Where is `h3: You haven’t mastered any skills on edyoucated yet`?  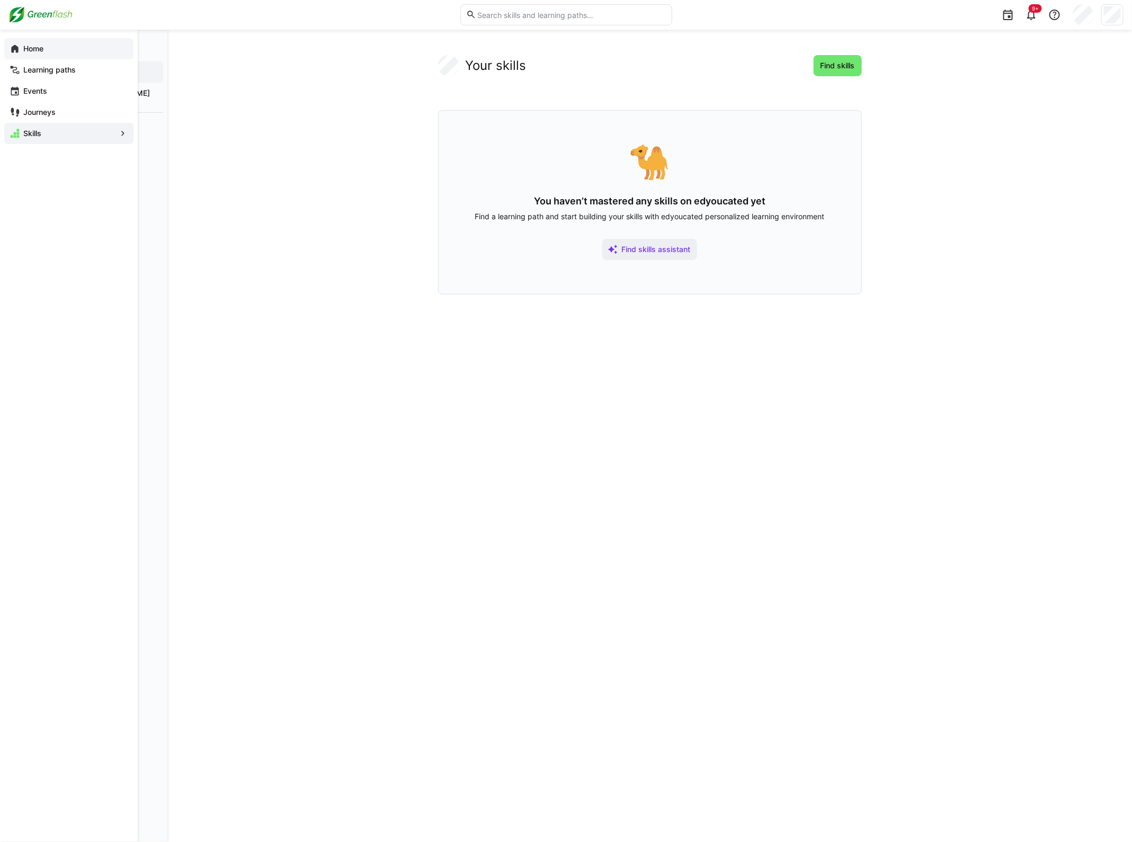 h3: You haven’t mastered any skills on edyoucated yet is located at coordinates (650, 201).